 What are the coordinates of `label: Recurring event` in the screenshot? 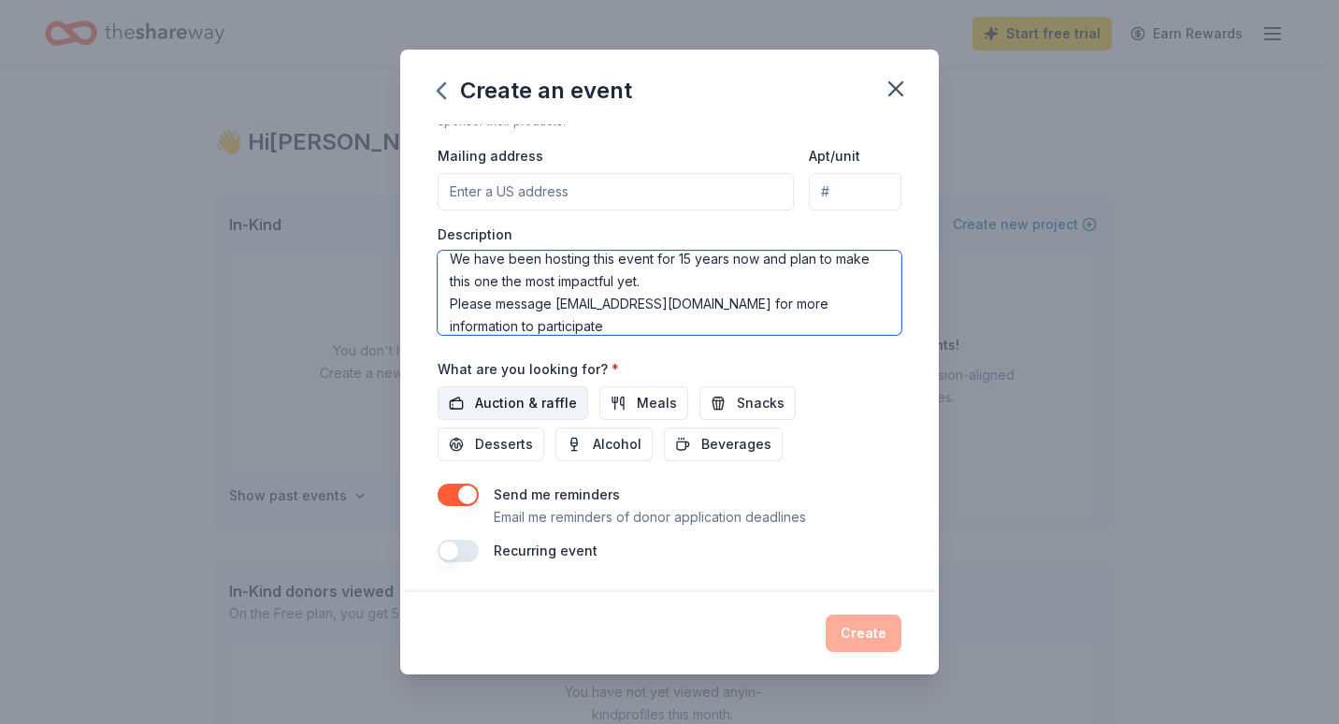 It's located at (545, 550).